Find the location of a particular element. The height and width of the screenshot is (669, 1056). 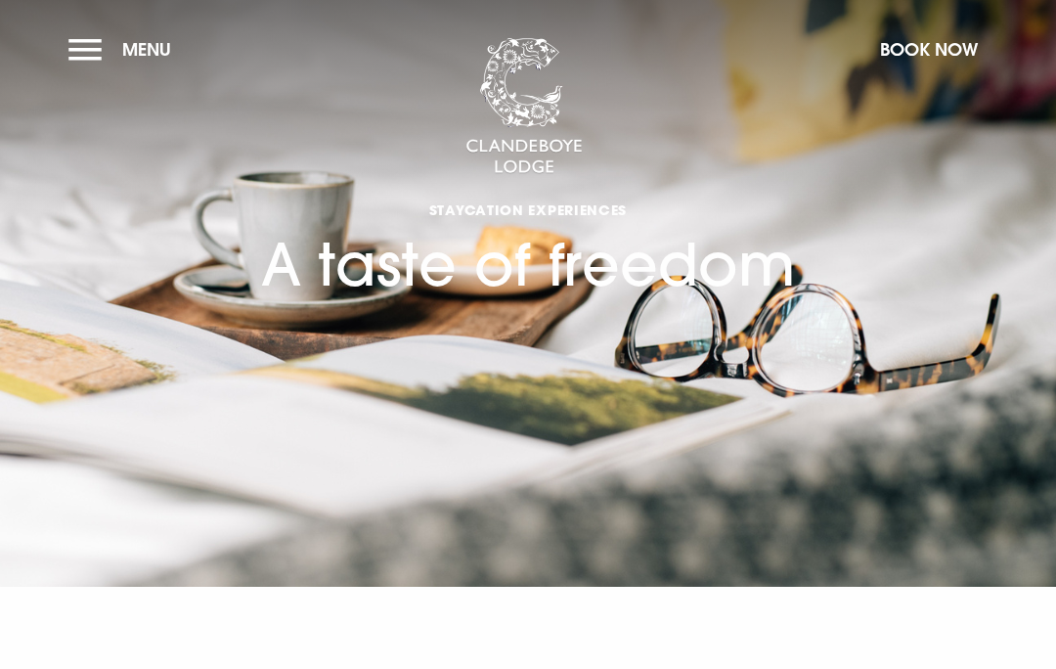

h1: A taste of freedom is located at coordinates (528, 207).